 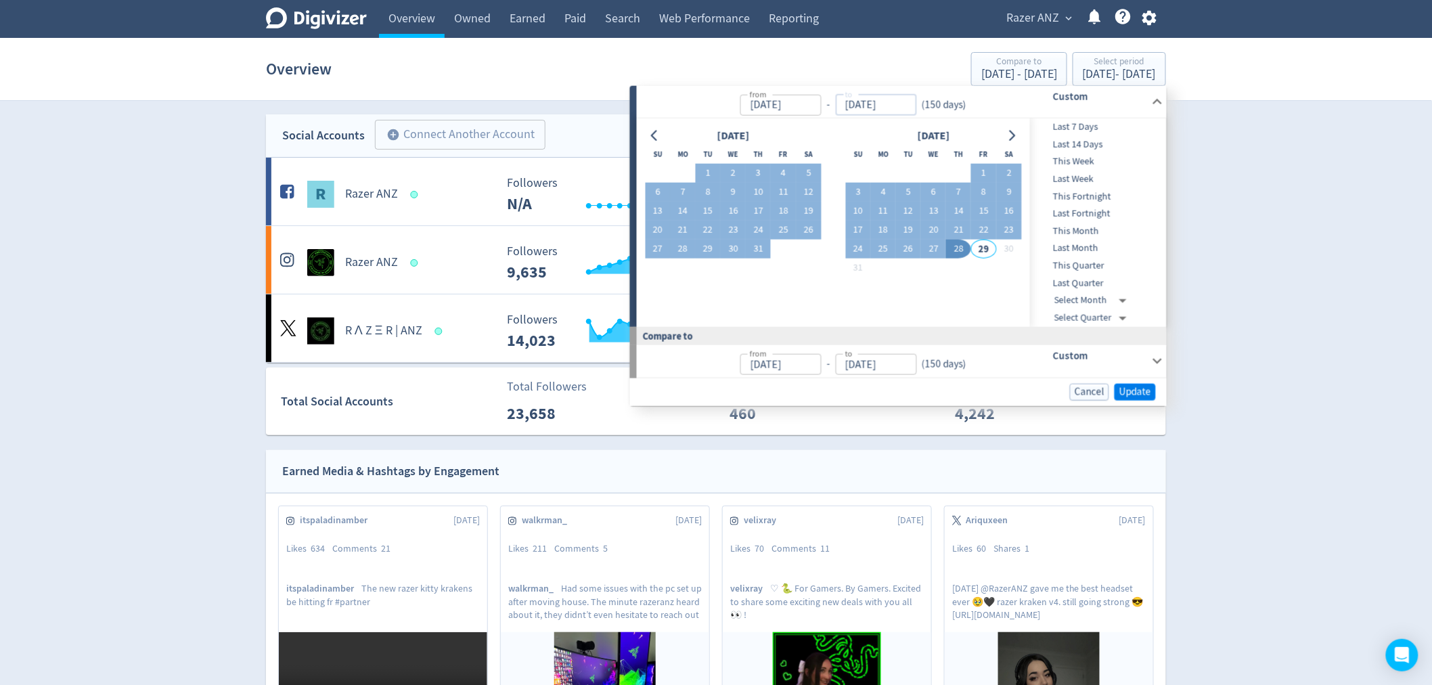 I want to click on img: R Λ Z Ξ R | ANZ undefined, so click(x=321, y=331).